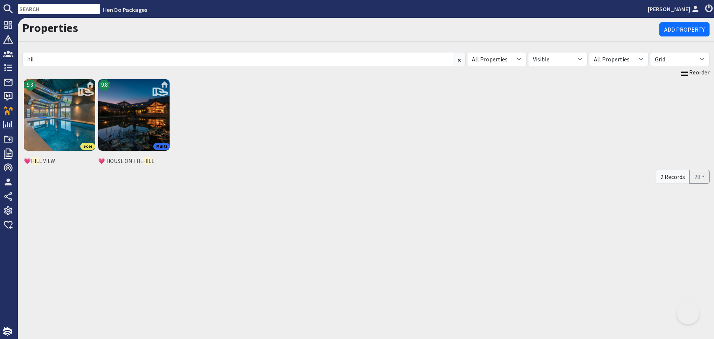  Describe the element at coordinates (161, 146) in the screenshot. I see `span: Multi` at that location.